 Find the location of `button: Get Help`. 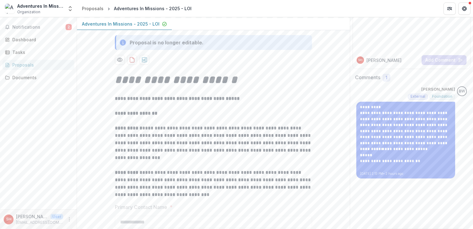

button: Get Help is located at coordinates (464, 9).